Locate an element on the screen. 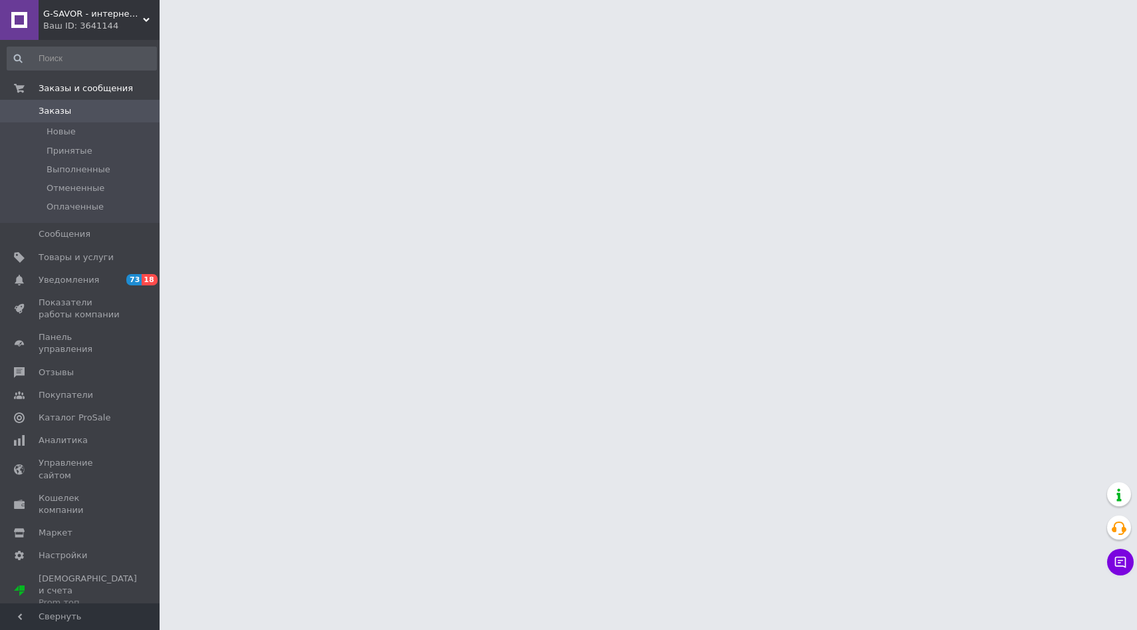  span: Панель управления is located at coordinates (80, 343).